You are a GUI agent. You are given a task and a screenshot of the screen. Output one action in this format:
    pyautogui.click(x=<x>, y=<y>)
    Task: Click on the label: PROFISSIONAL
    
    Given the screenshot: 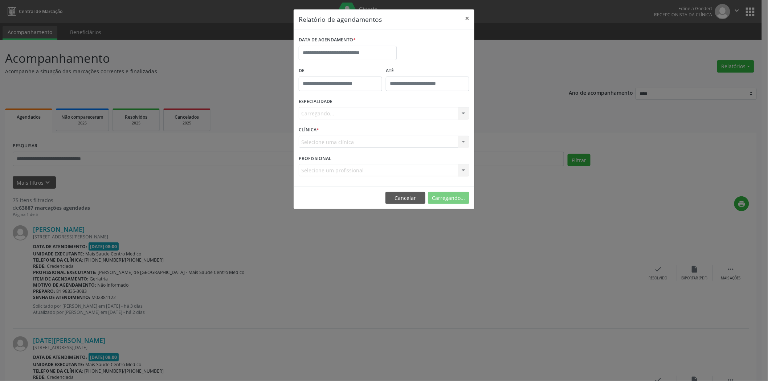 What is the action you would take?
    pyautogui.click(x=315, y=158)
    